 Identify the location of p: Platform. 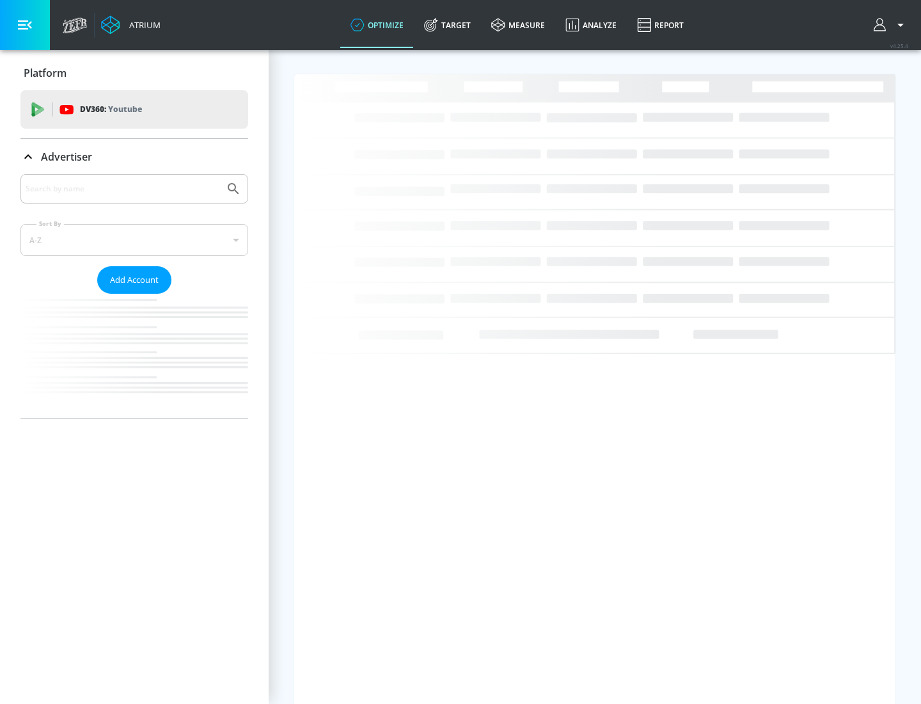
(45, 73).